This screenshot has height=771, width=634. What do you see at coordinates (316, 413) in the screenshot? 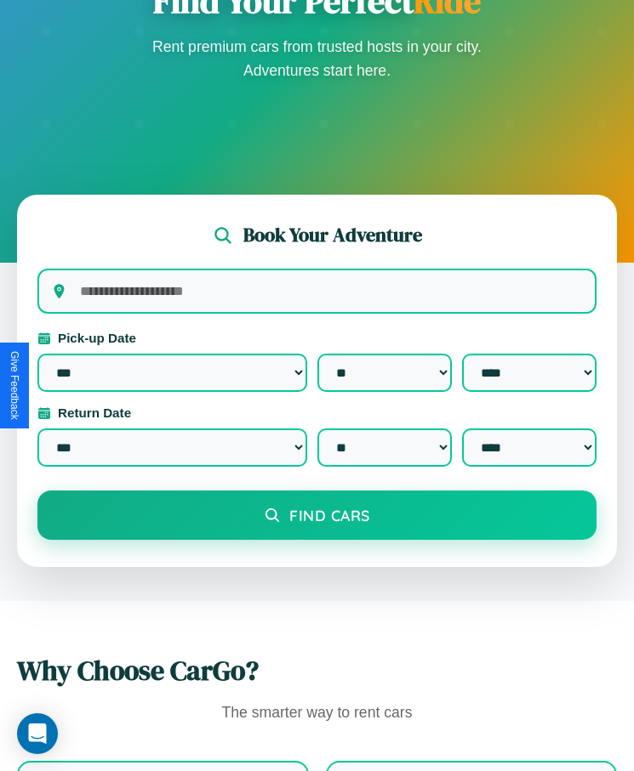
I see `label: Return Date` at bounding box center [316, 413].